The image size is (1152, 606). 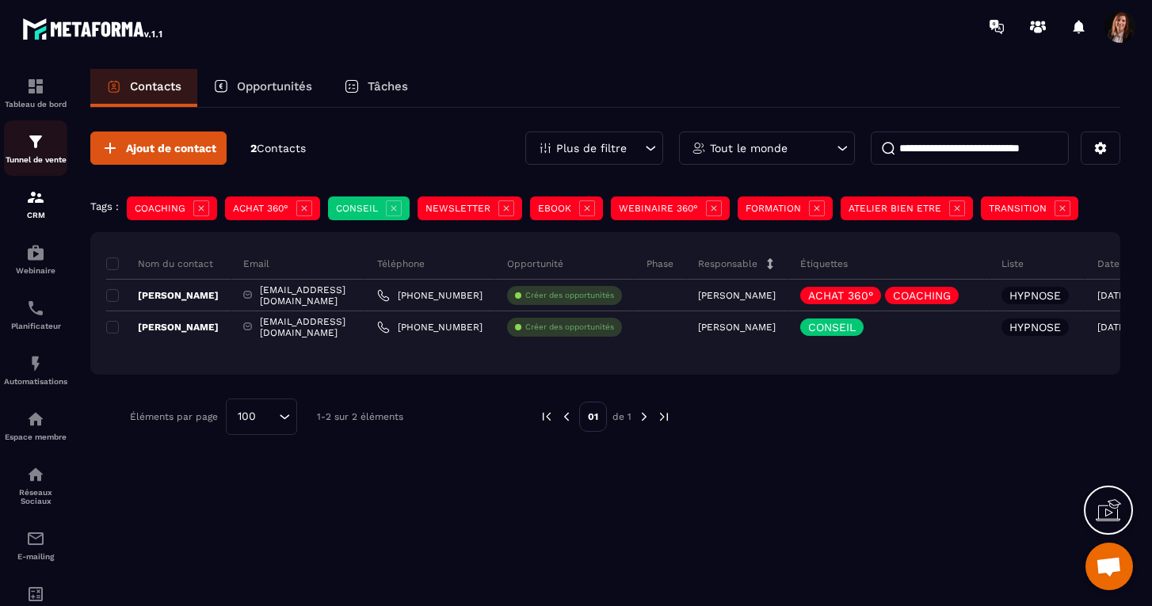 I want to click on input: Search for option, so click(x=268, y=417).